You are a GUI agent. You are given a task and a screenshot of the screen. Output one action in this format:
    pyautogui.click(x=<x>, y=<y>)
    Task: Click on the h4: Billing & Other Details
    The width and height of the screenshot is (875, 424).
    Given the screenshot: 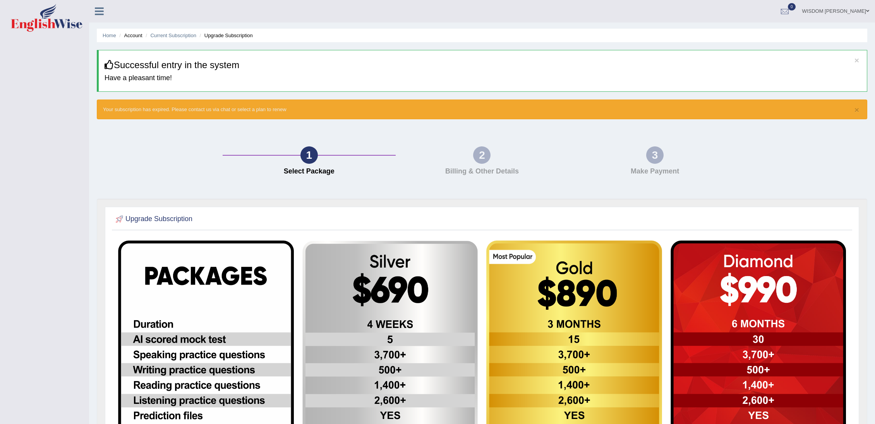 What is the action you would take?
    pyautogui.click(x=482, y=172)
    